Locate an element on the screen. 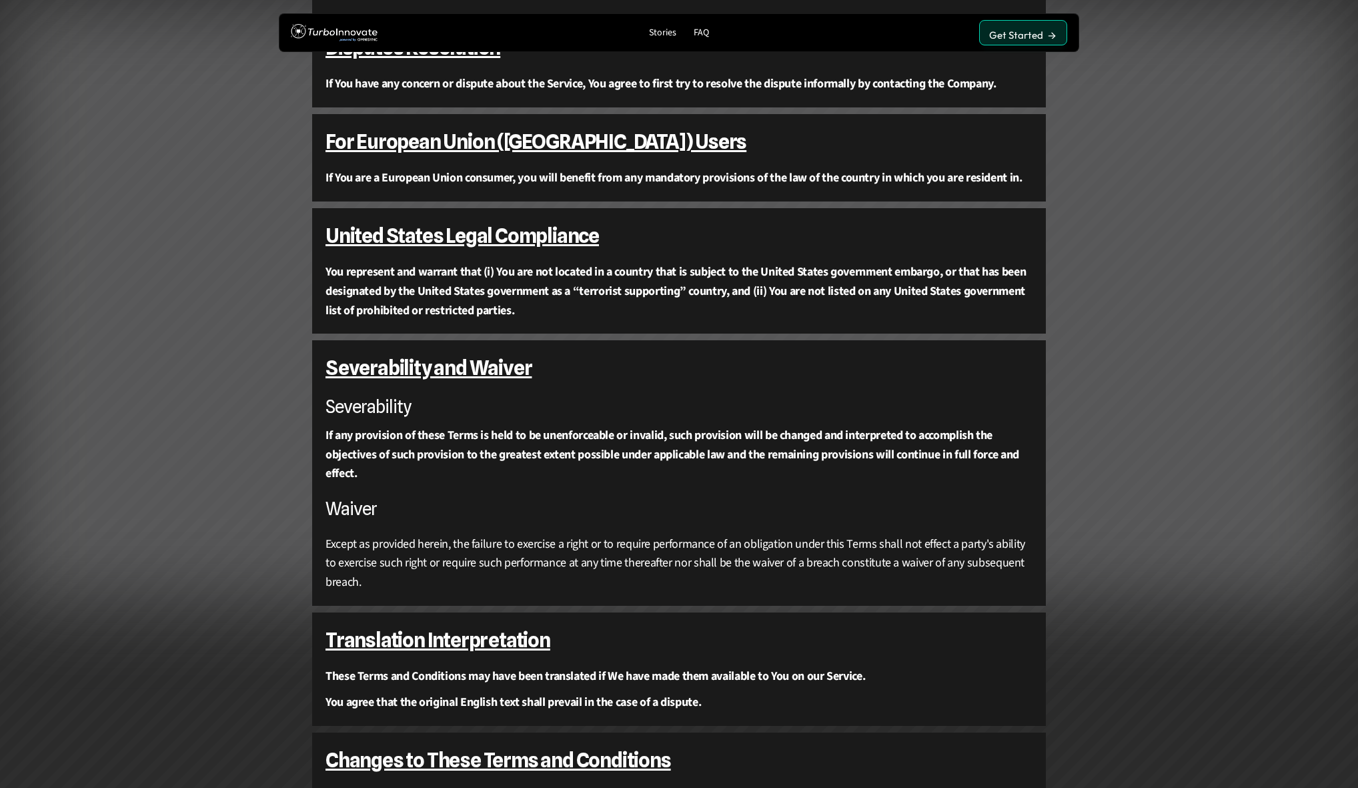 The width and height of the screenshot is (1358, 788). p: Get Started is located at coordinates (1016, 35).